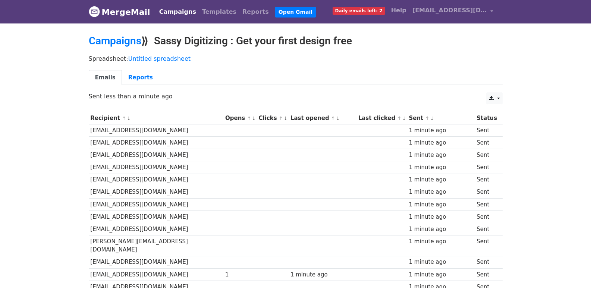 This screenshot has width=591, height=288. I want to click on h2: ⟫ Sassy Digitizing : Get your first design free, so click(296, 41).